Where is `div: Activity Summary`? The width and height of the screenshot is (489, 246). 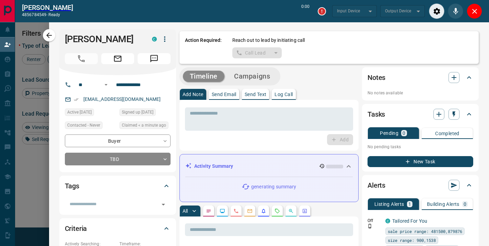
div: Activity Summary is located at coordinates (269, 166).